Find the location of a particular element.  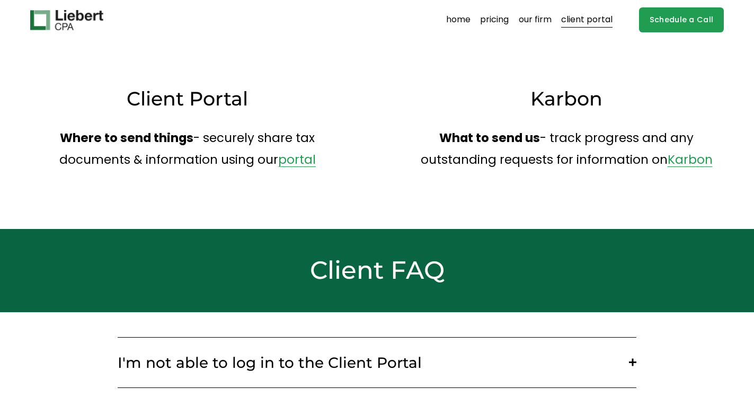

p: - track progress and any outstanding requests for information on is located at coordinates (567, 149).